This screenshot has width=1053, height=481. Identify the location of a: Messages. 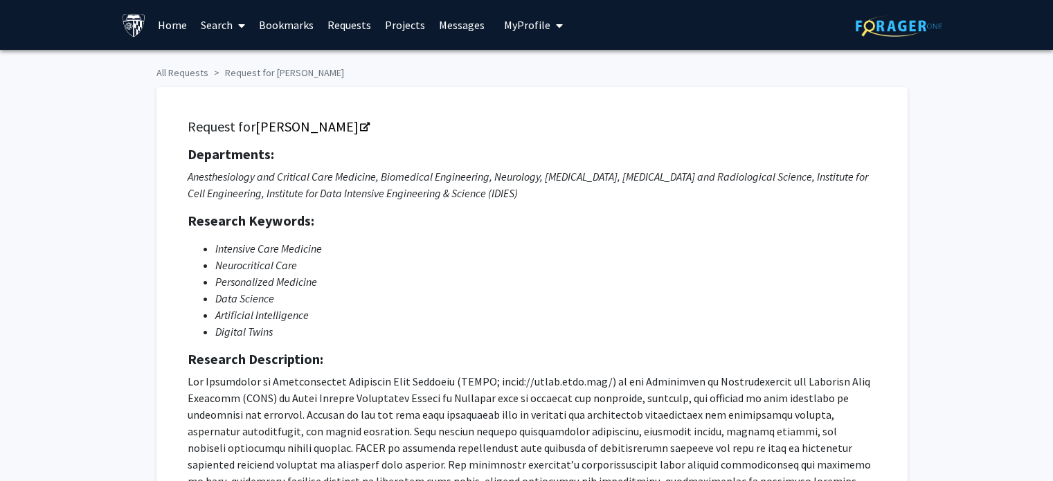
(462, 25).